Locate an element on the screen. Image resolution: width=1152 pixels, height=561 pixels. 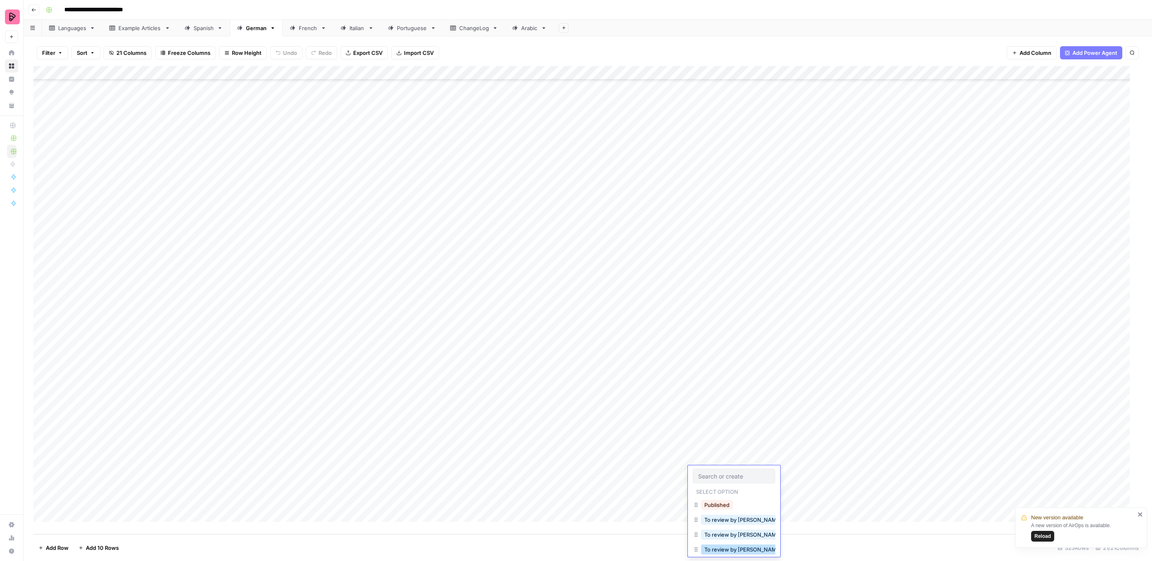
a: Arabic is located at coordinates (529, 28).